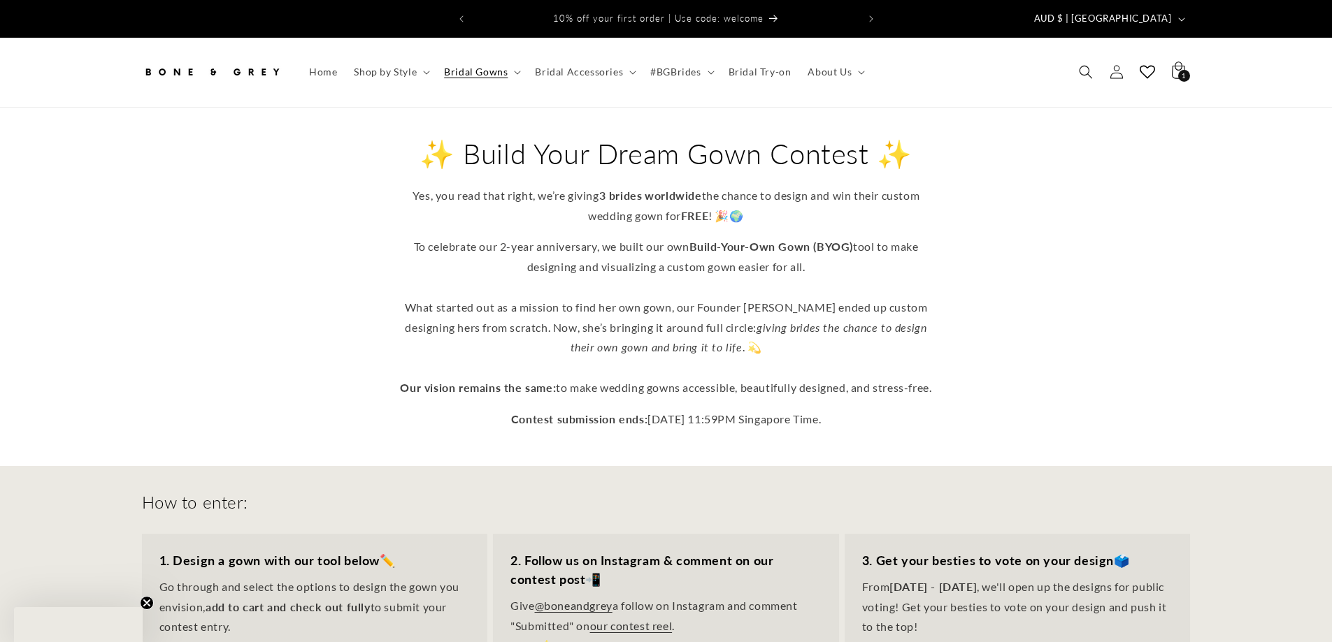 This screenshot has width=1332, height=642. Describe the element at coordinates (78, 625) in the screenshot. I see `div: Close teaser` at that location.